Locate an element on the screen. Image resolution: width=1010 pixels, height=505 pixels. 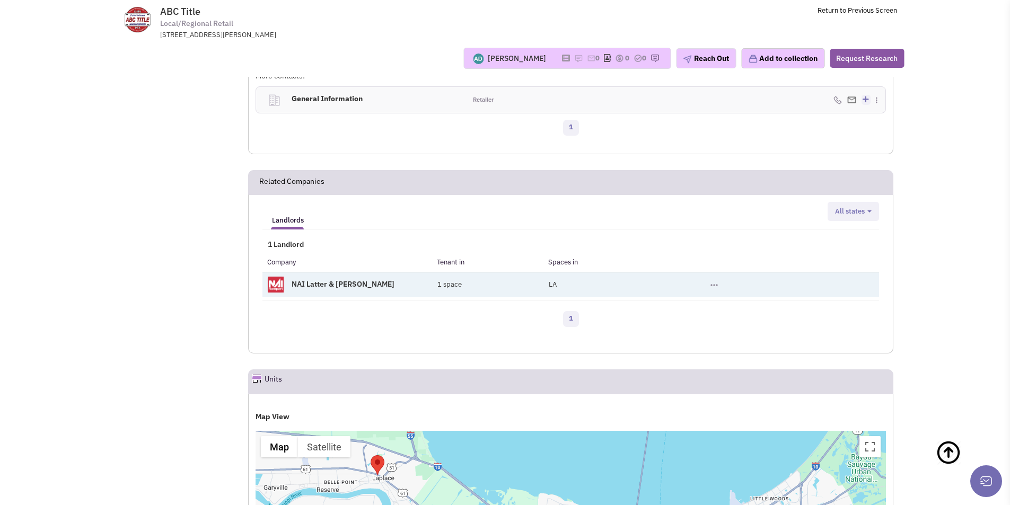
th: Spaces in is located at coordinates (624, 263).